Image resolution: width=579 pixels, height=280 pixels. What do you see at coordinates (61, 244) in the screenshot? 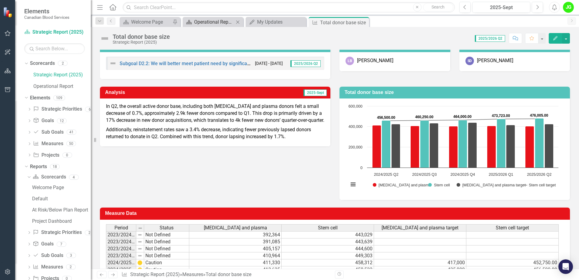
I see `div: 7` at bounding box center [61, 244].